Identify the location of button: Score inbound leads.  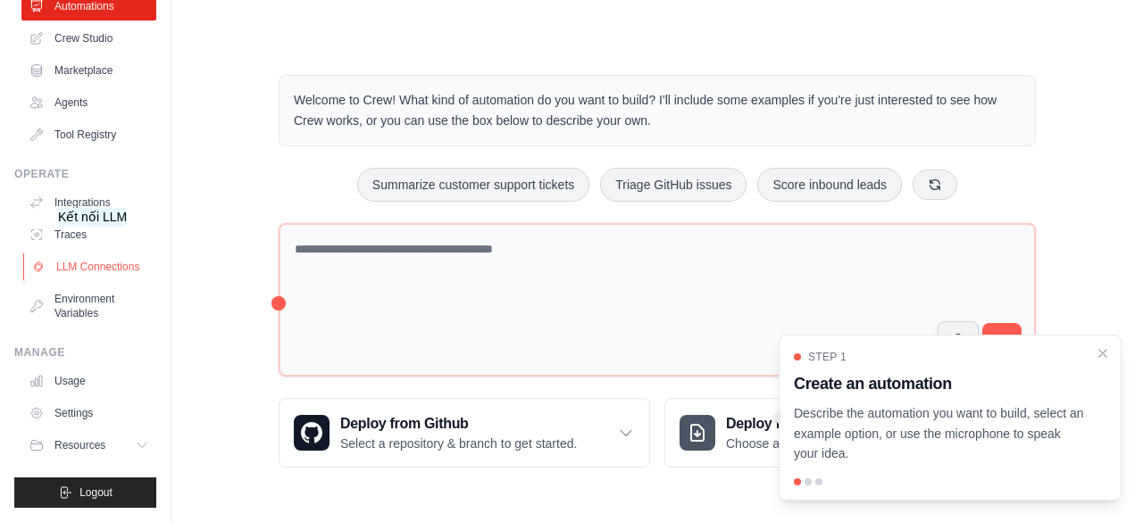
(829, 185).